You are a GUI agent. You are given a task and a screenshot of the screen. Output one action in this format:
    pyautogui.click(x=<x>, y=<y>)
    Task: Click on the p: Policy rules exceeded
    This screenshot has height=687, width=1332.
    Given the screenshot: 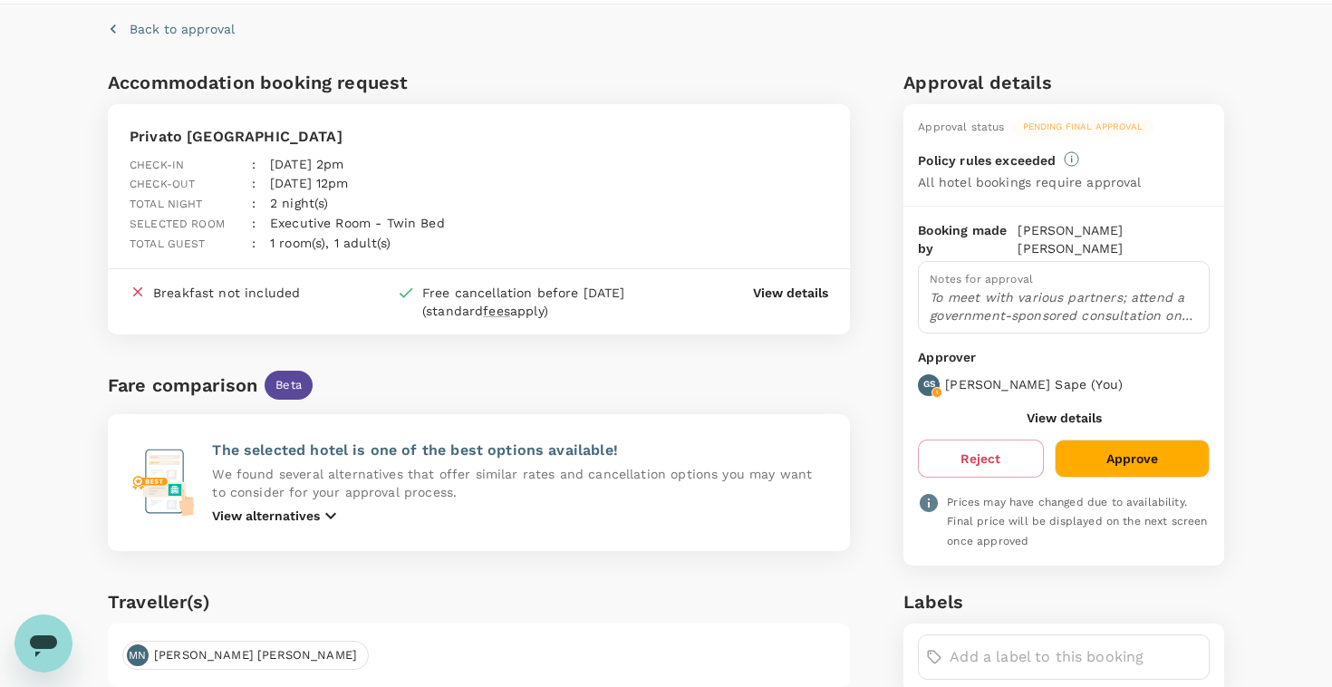 What is the action you would take?
    pyautogui.click(x=987, y=160)
    